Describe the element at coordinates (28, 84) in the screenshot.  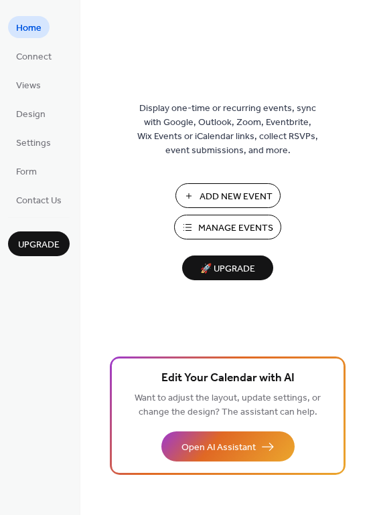
I see `a: Views` at that location.